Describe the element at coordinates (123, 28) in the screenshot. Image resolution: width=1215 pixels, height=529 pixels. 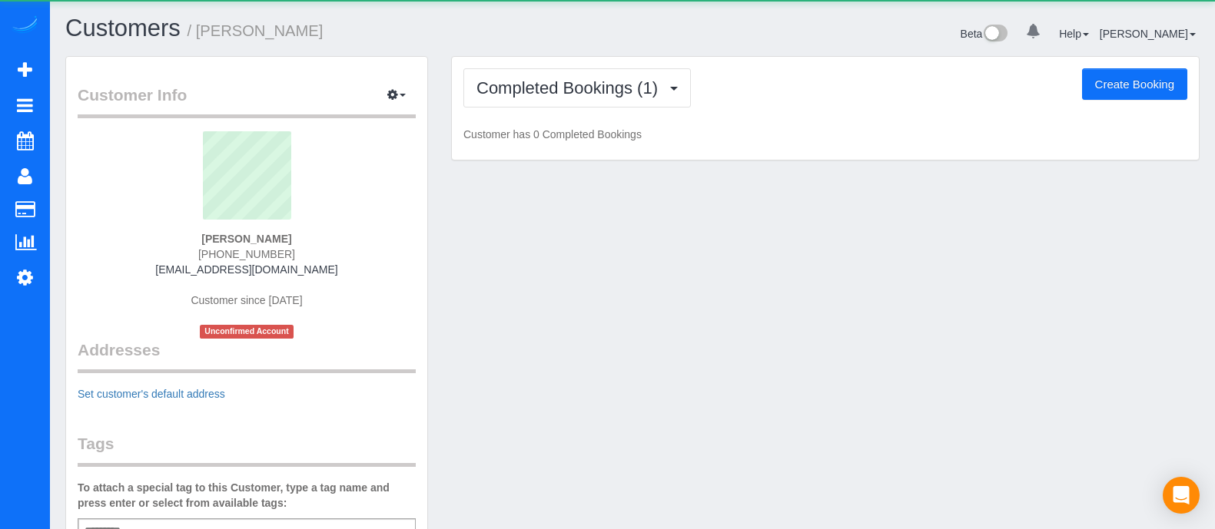
I see `a: Customers` at that location.